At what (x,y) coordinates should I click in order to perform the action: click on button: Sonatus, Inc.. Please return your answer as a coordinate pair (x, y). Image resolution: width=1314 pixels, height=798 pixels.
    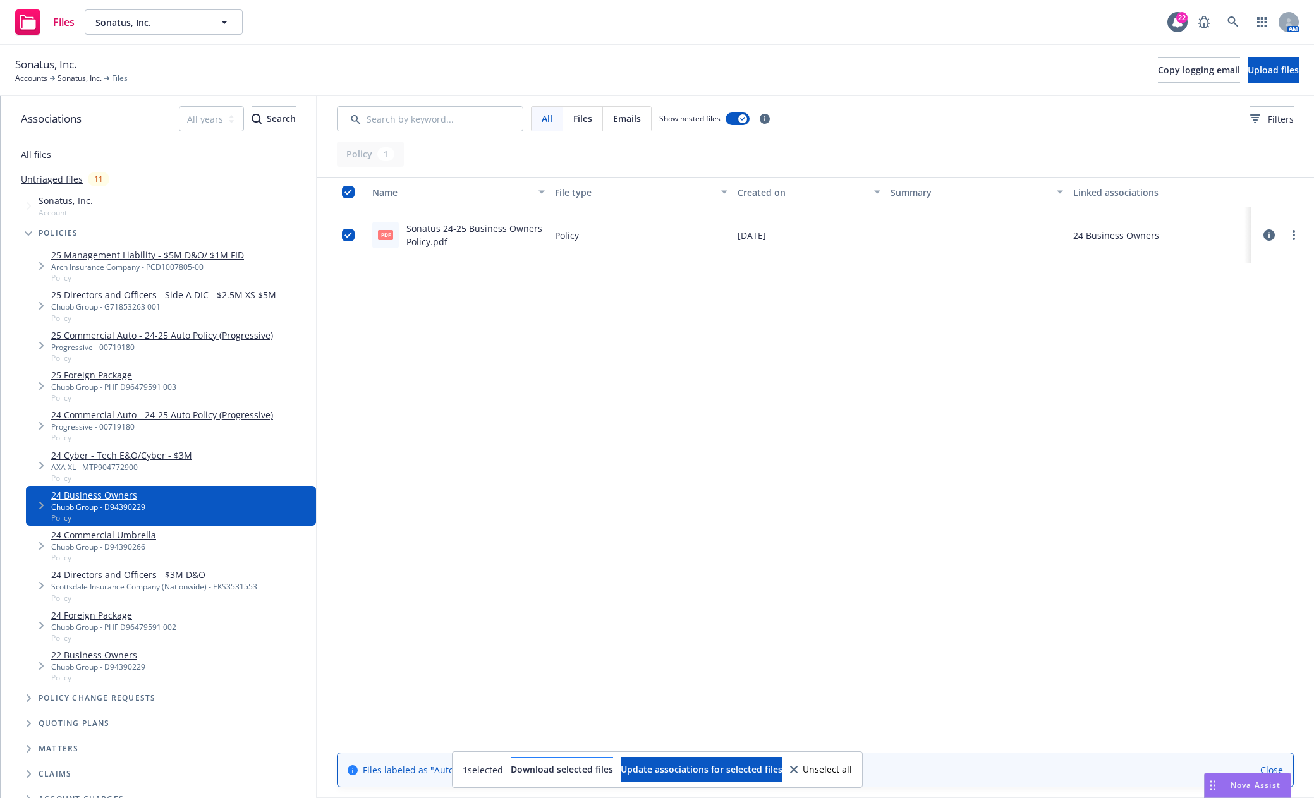
    Looking at the image, I should click on (164, 22).